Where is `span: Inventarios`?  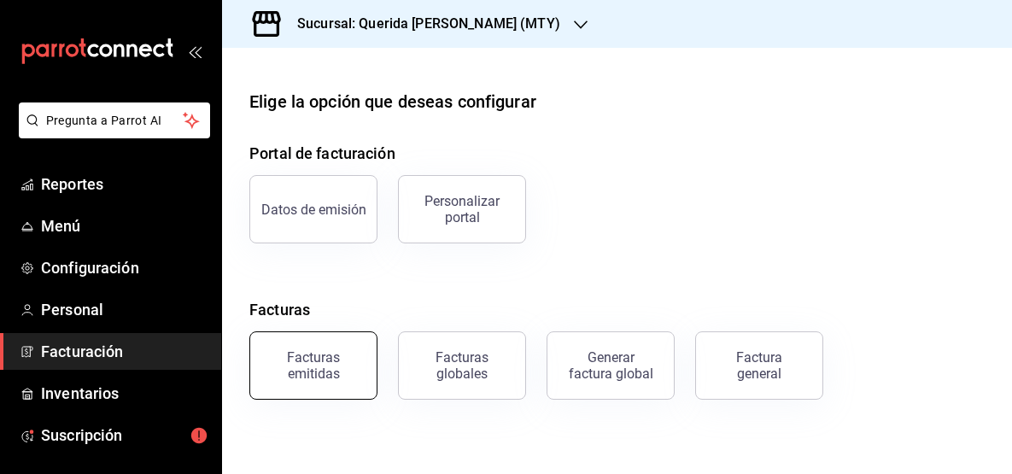 span: Inventarios is located at coordinates (124, 393).